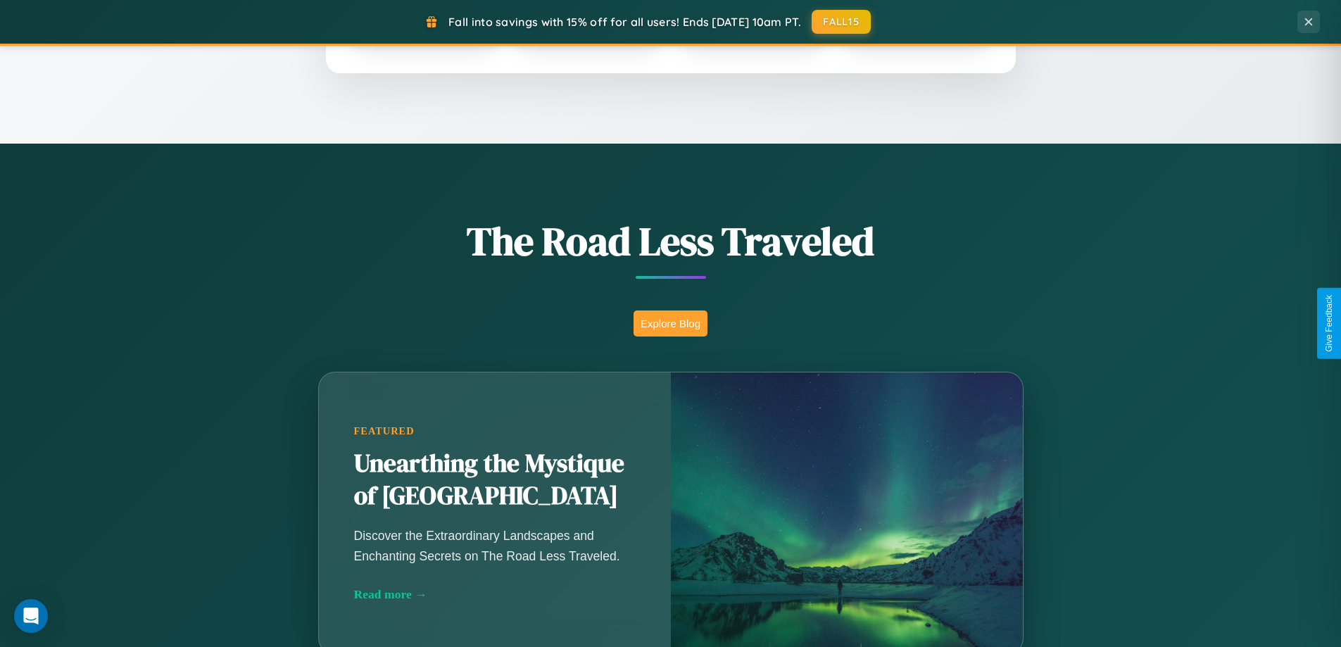 This screenshot has height=647, width=1341. What do you see at coordinates (1329, 323) in the screenshot?
I see `div: Give Feedback` at bounding box center [1329, 323].